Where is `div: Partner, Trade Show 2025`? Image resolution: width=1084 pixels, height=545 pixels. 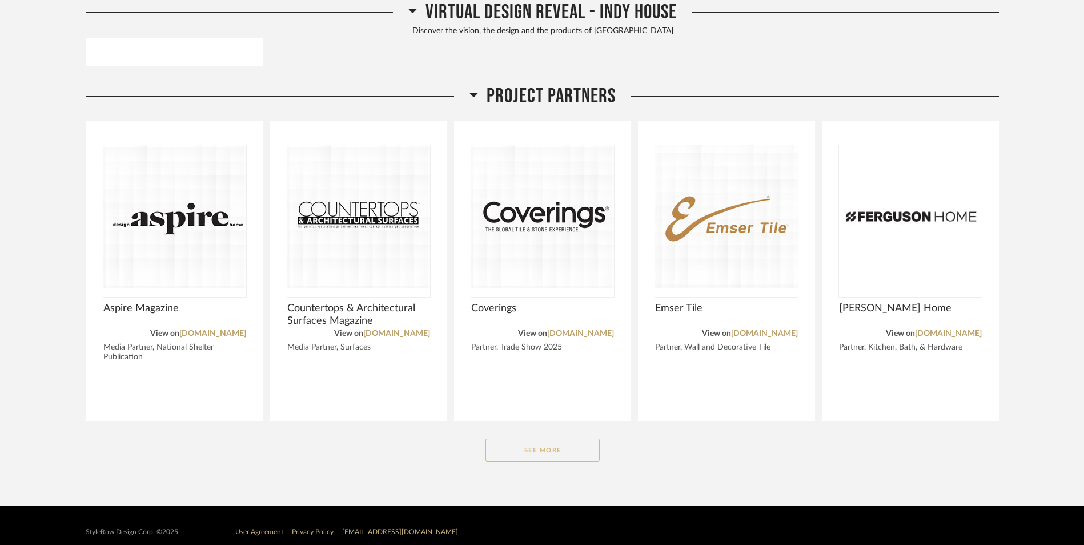
div: Partner, Trade Show 2025 is located at coordinates (542, 347).